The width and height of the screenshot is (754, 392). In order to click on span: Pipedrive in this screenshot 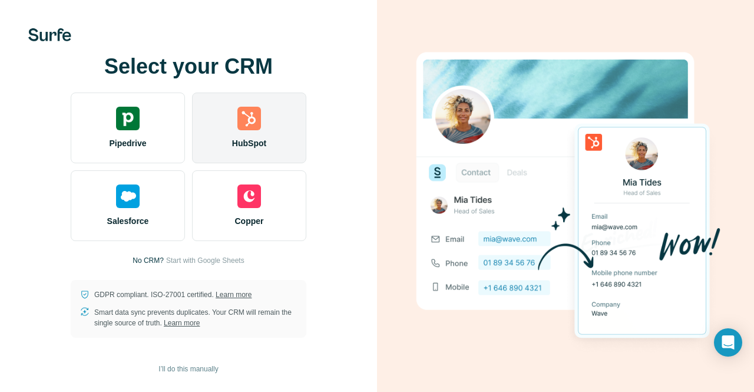, I will do `click(127, 143)`.